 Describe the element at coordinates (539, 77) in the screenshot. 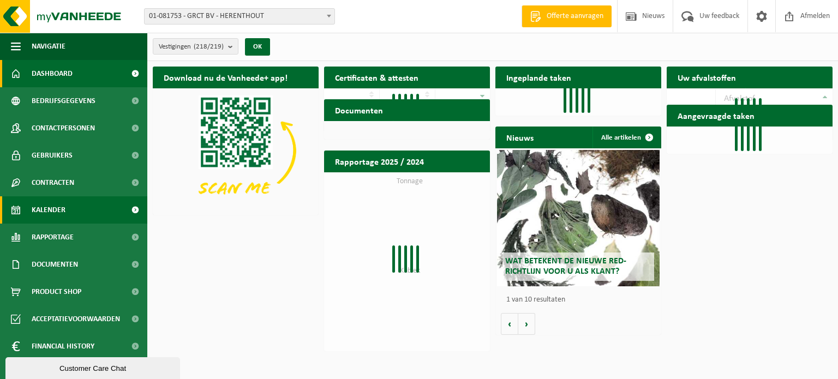

I see `h2: Ingeplande taken` at that location.